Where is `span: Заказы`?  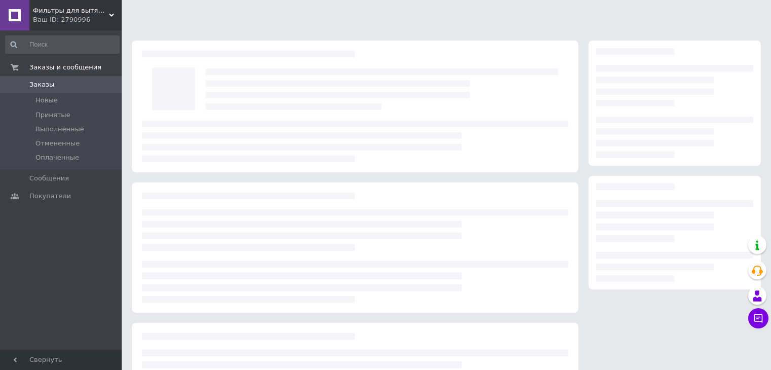
span: Заказы is located at coordinates (42, 85).